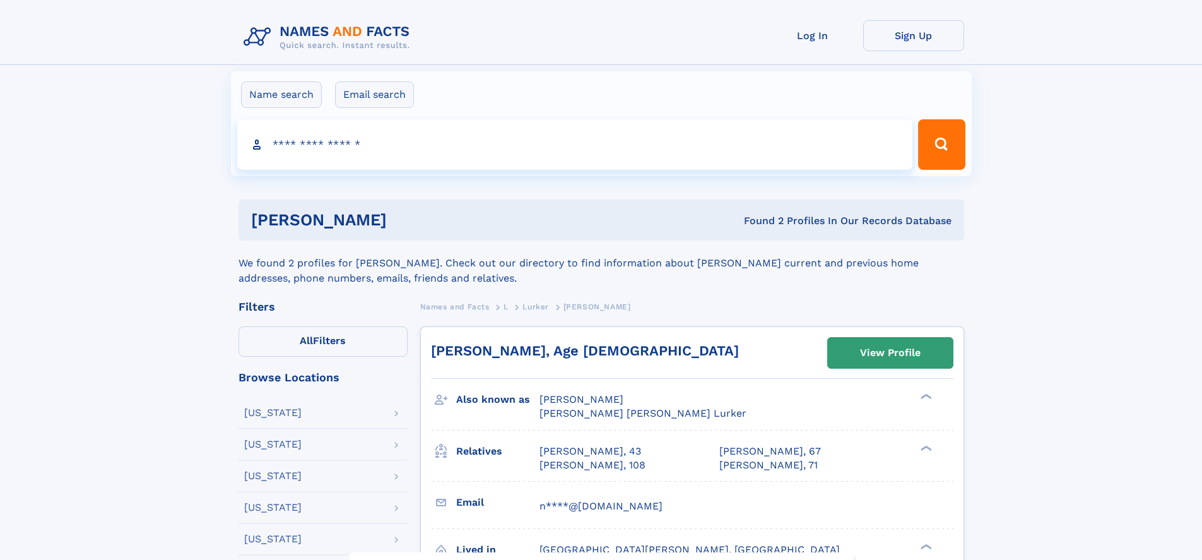 The height and width of the screenshot is (560, 1202). Describe the element at coordinates (498, 451) in the screenshot. I see `h3: Relatives` at that location.